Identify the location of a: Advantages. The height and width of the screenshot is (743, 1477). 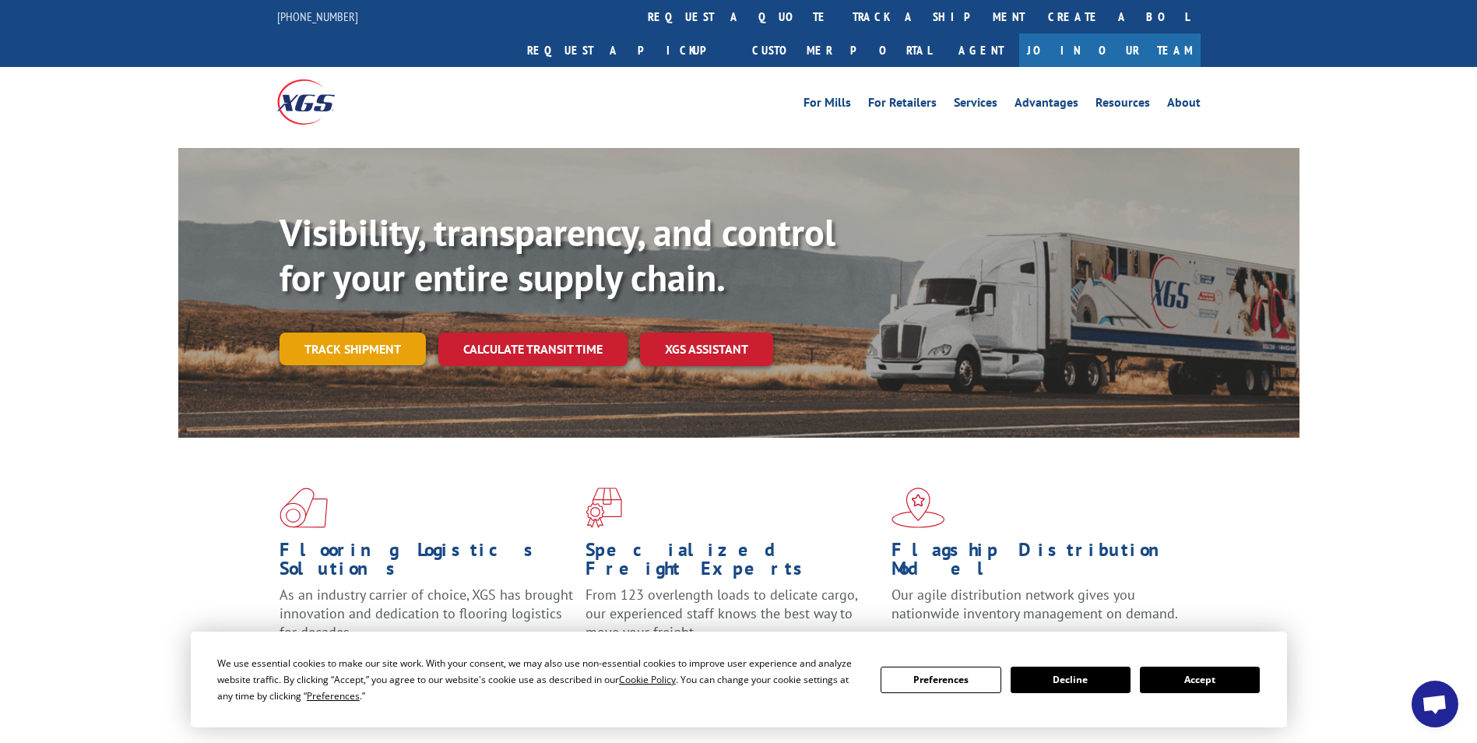
(1046, 105).